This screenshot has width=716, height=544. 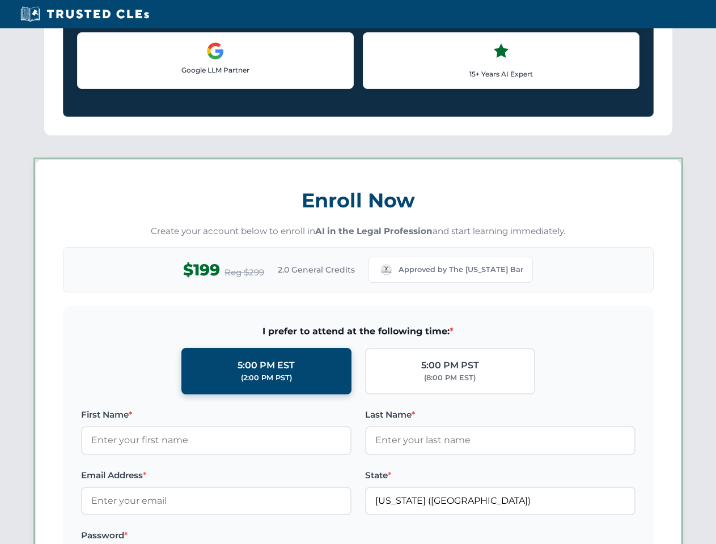 I want to click on p: Create your account below to enroll in and start learning immediately., so click(x=358, y=231).